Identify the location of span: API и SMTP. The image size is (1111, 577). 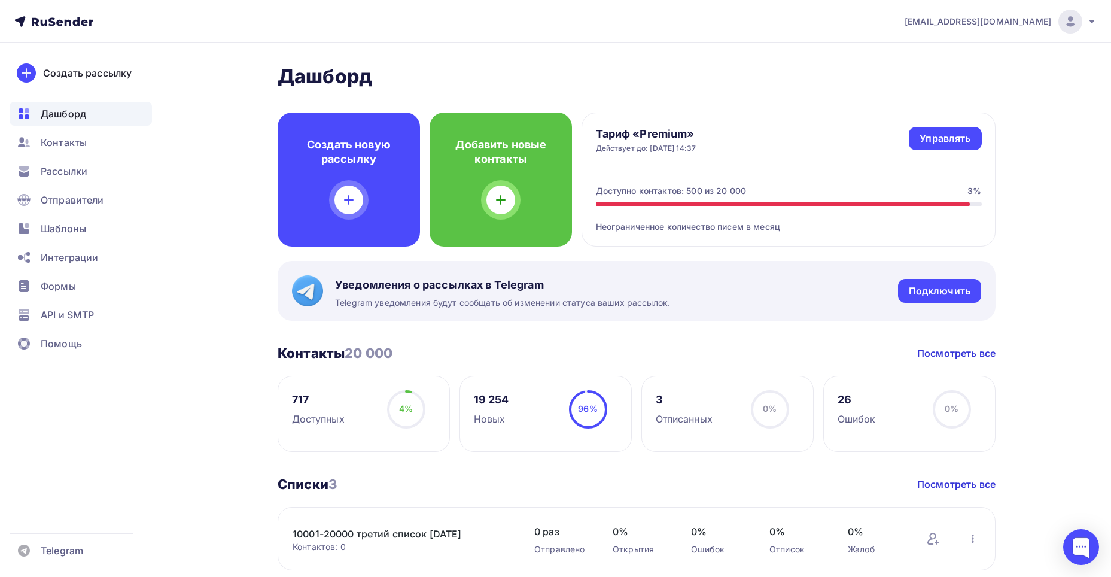
(67, 315).